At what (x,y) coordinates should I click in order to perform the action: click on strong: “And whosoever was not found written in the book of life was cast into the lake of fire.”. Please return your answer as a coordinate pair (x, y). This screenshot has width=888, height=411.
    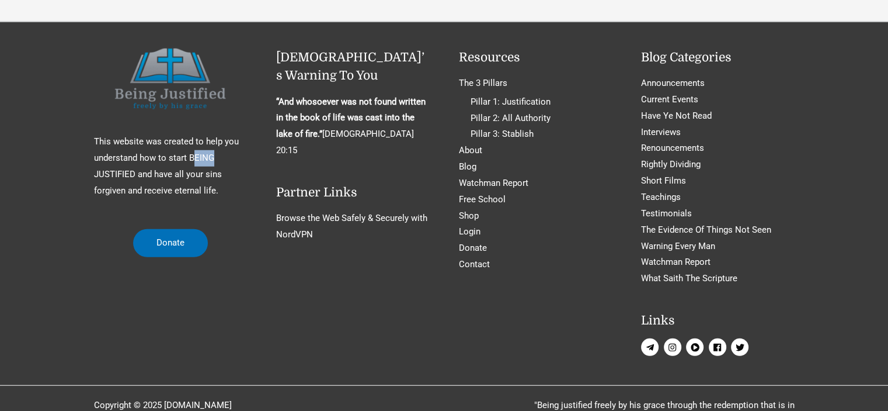
    Looking at the image, I should click on (351, 118).